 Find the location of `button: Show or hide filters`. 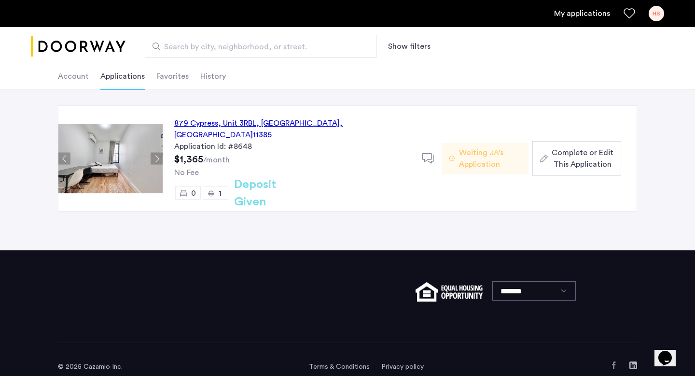

button: Show or hide filters is located at coordinates (410, 46).